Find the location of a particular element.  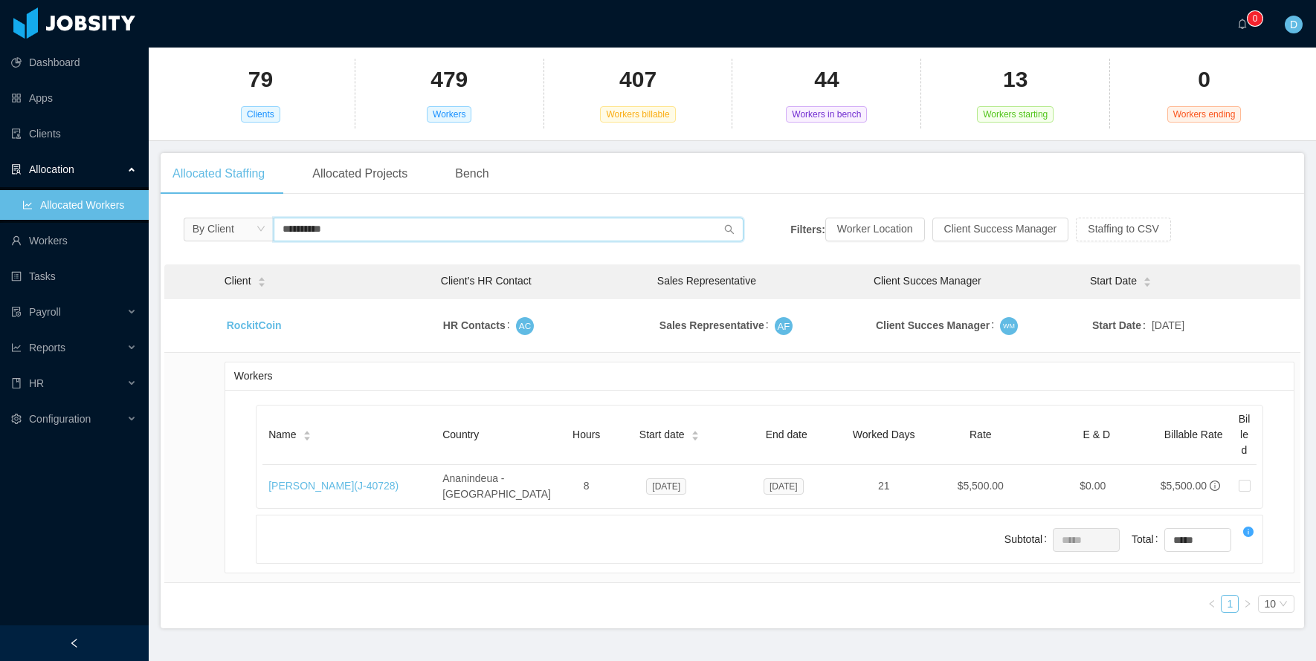

button: Staffing to CSV is located at coordinates (1122, 230).